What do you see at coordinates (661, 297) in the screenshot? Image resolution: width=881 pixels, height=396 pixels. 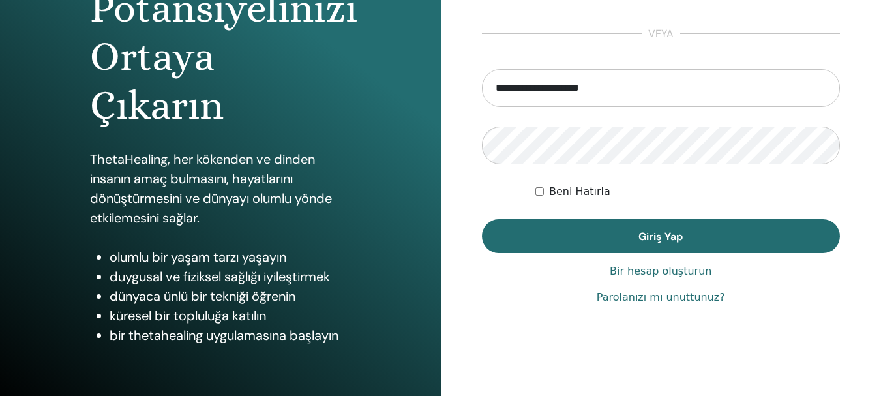 I see `a: Parolanızı mı unuttunuz?` at bounding box center [661, 297].